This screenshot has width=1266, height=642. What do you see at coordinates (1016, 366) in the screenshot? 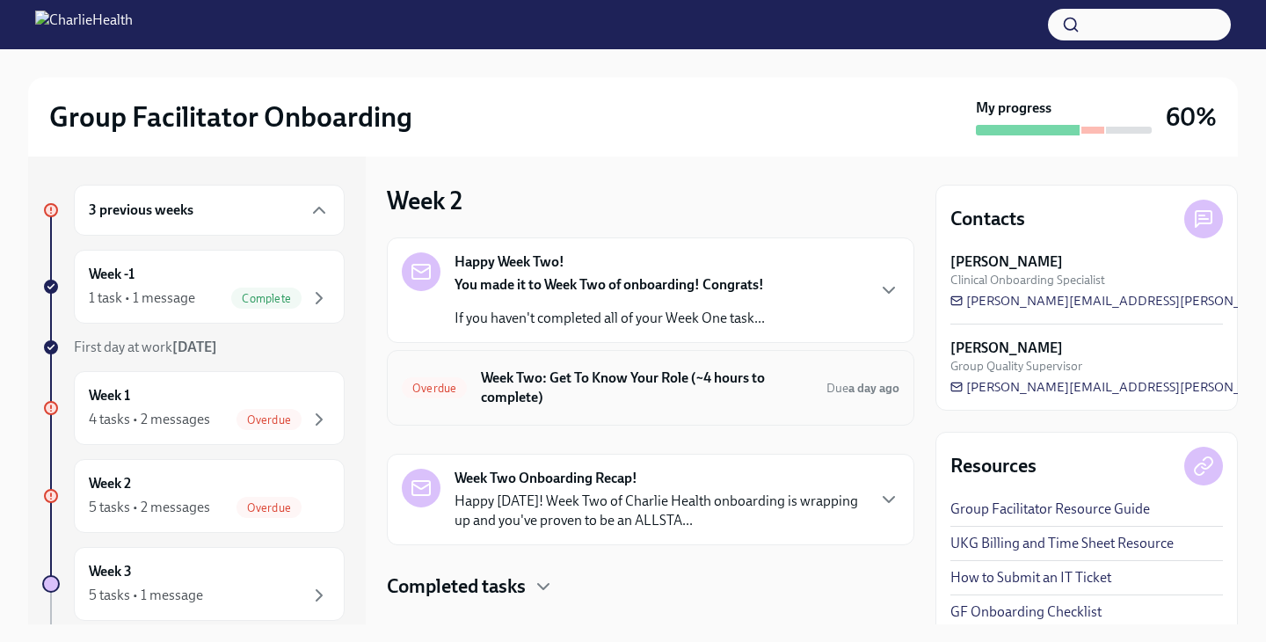
I see `span: Group Quality Supervisor` at bounding box center [1016, 366].